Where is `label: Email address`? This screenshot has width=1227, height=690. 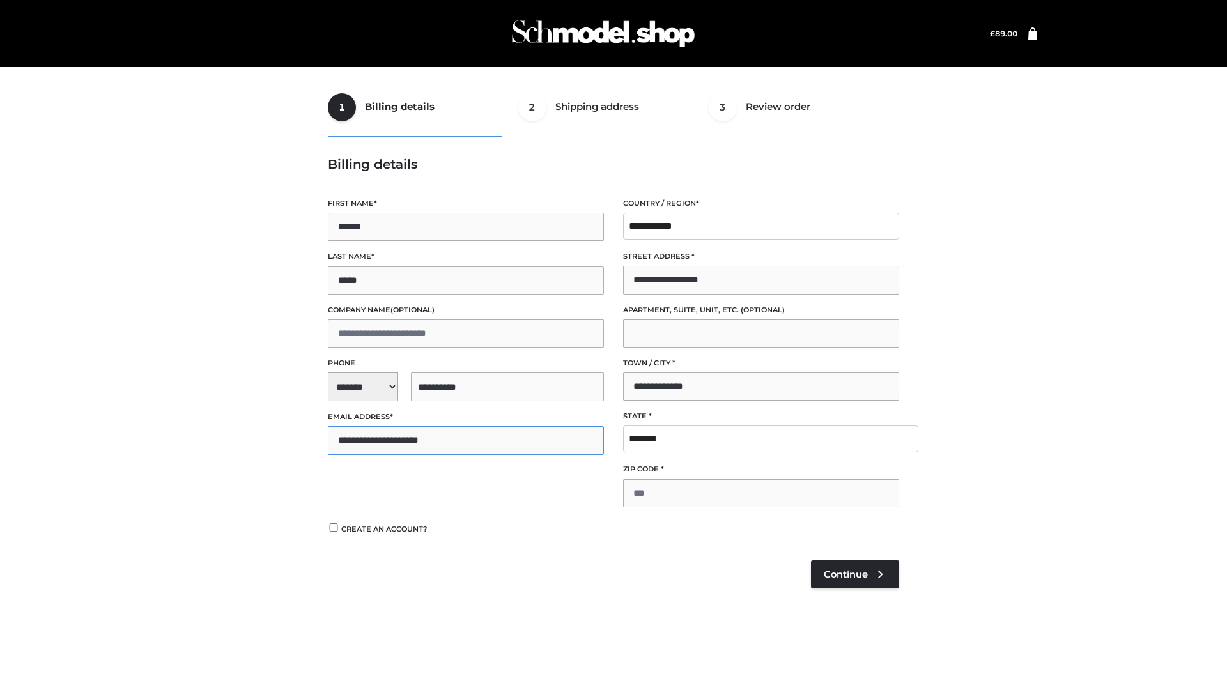
label: Email address is located at coordinates (466, 417).